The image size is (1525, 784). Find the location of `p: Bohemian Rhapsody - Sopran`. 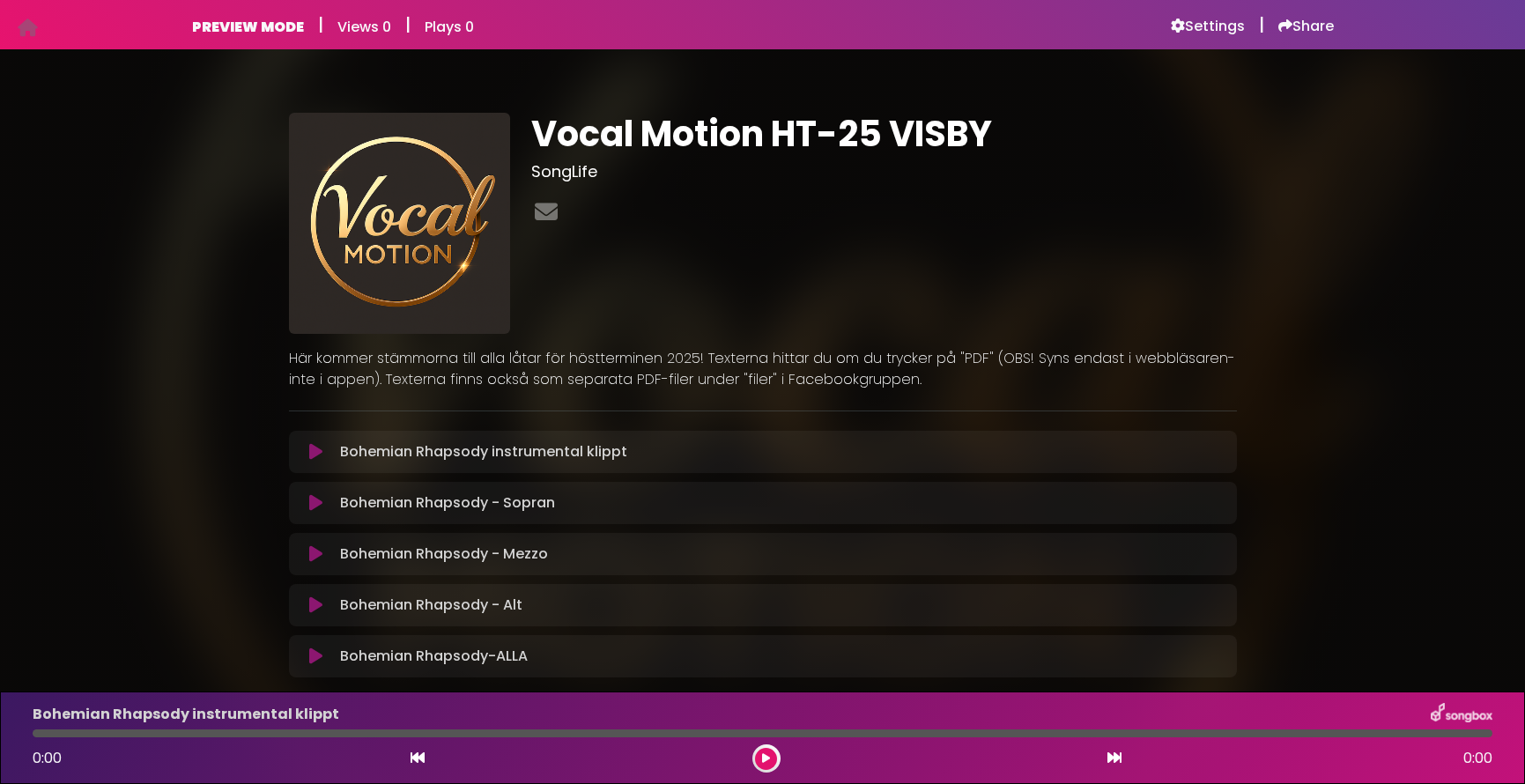

p: Bohemian Rhapsody - Sopran is located at coordinates (448, 503).